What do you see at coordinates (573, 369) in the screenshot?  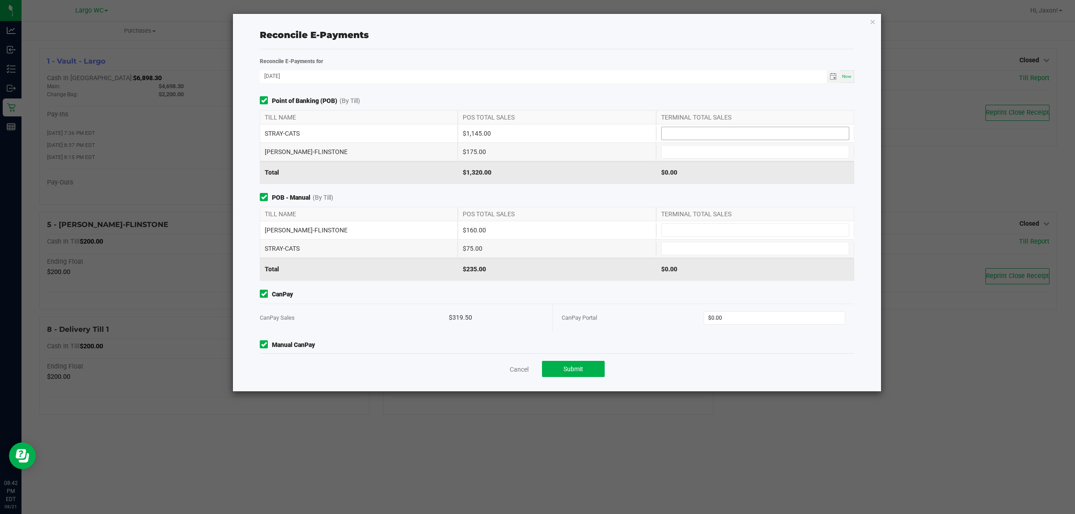 I see `span: Submit` at bounding box center [573, 369].